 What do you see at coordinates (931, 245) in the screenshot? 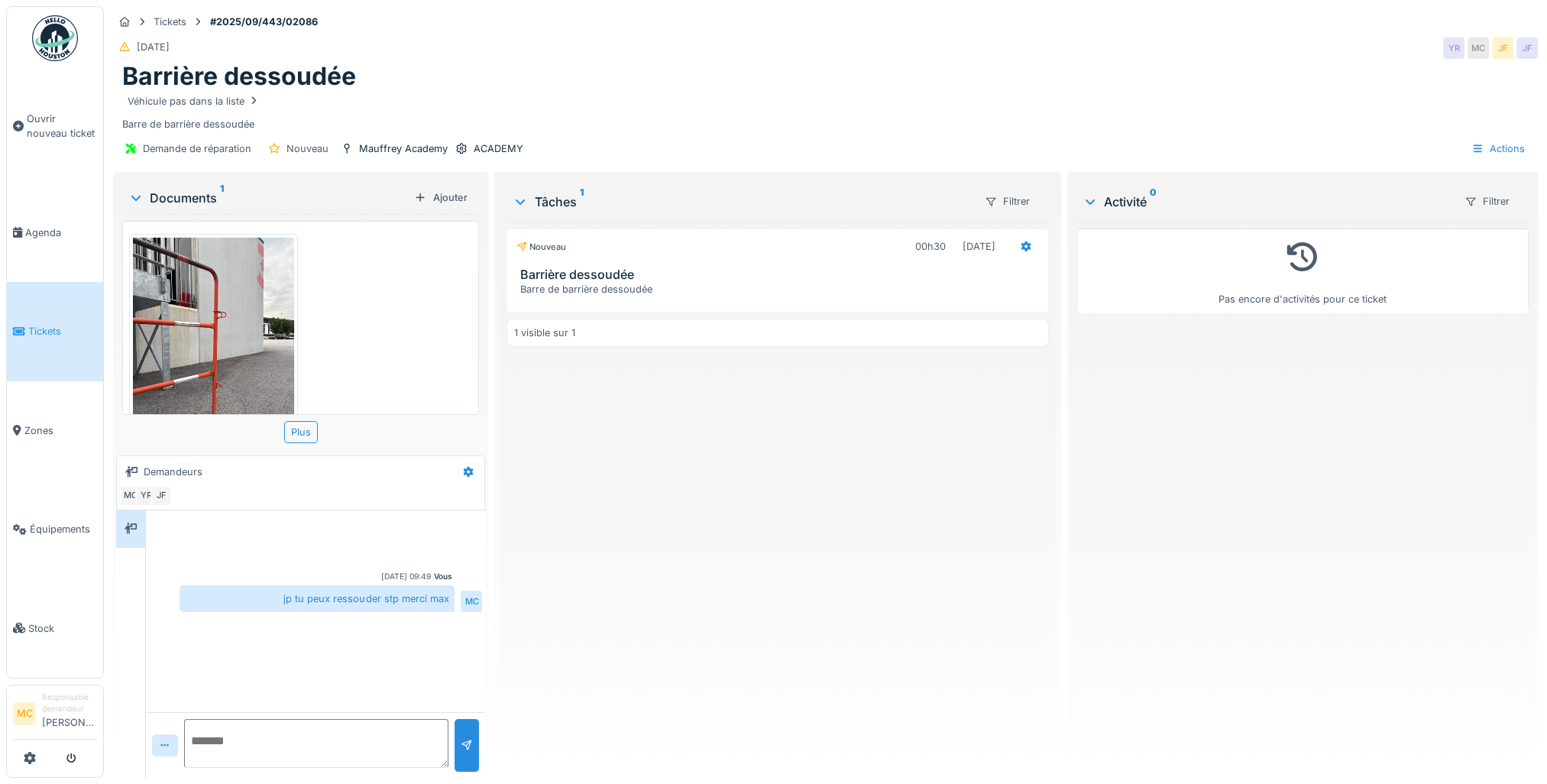
I see `div: 00h30` at bounding box center [931, 245].